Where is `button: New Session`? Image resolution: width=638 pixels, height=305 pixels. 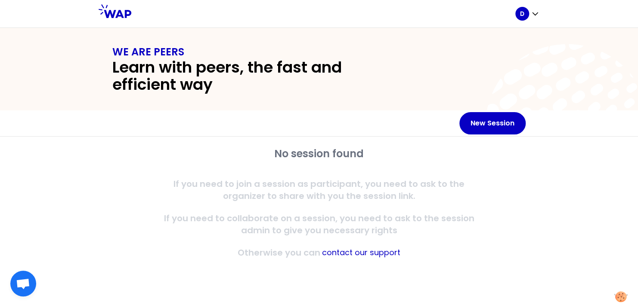 button: New Session is located at coordinates (492, 123).